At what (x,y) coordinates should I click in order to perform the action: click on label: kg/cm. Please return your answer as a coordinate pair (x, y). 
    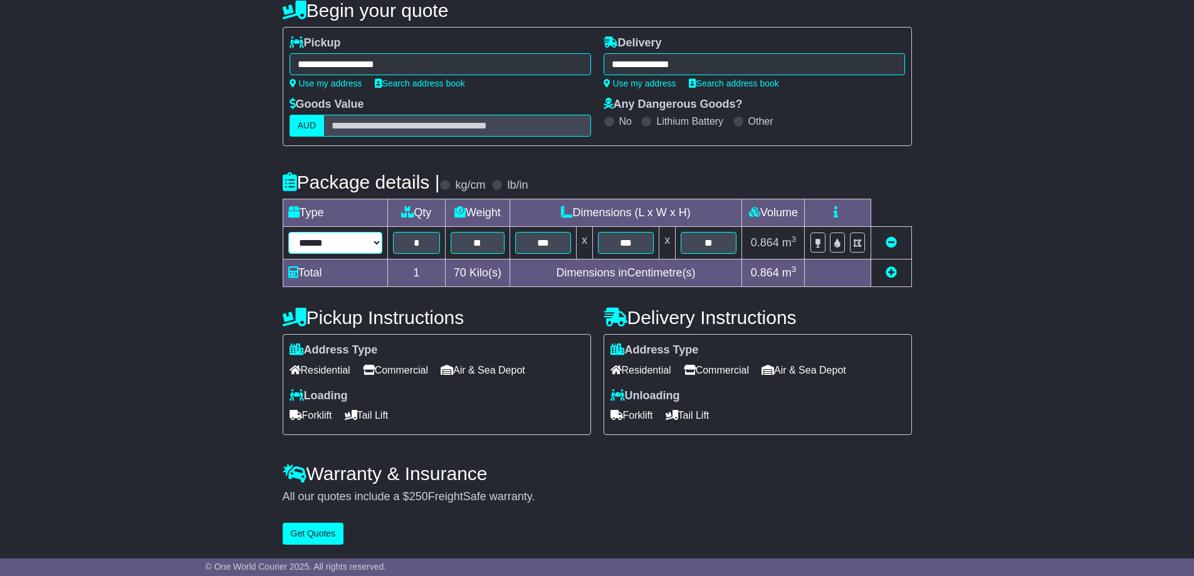
    Looking at the image, I should click on (470, 186).